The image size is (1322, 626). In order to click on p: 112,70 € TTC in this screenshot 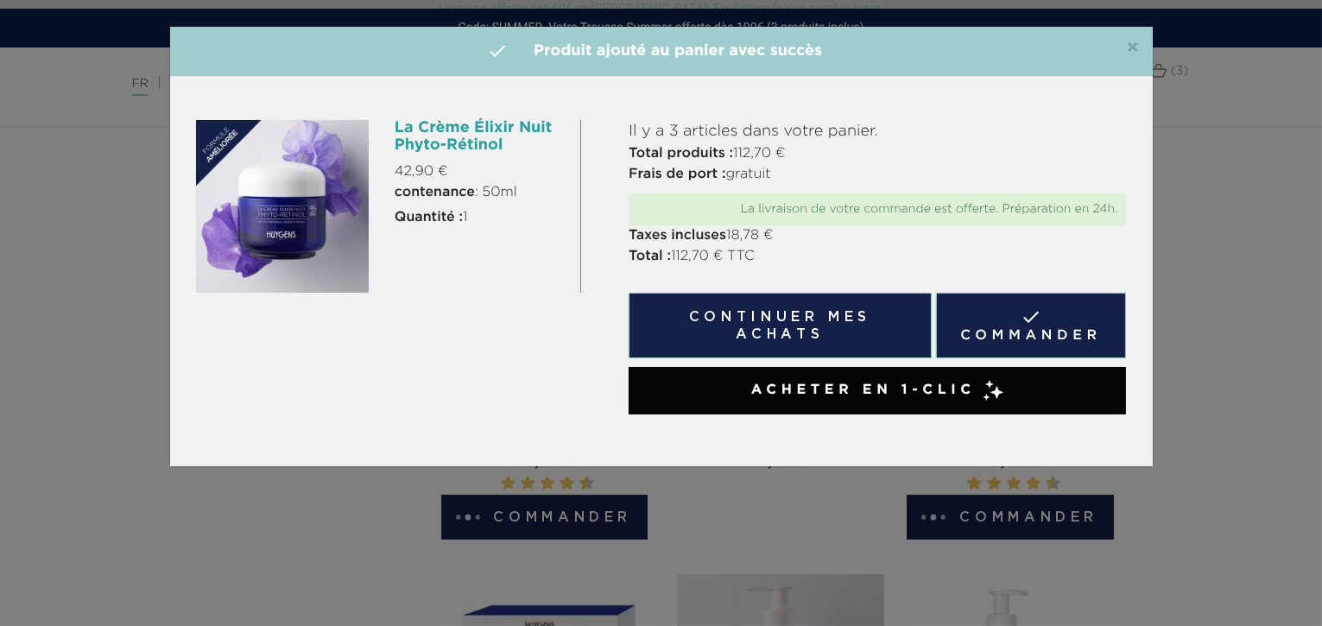, I will do `click(877, 256)`.